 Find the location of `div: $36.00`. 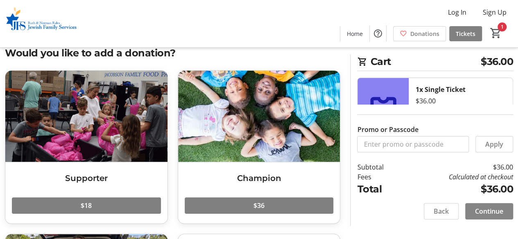

div: $36.00 is located at coordinates (425, 101).